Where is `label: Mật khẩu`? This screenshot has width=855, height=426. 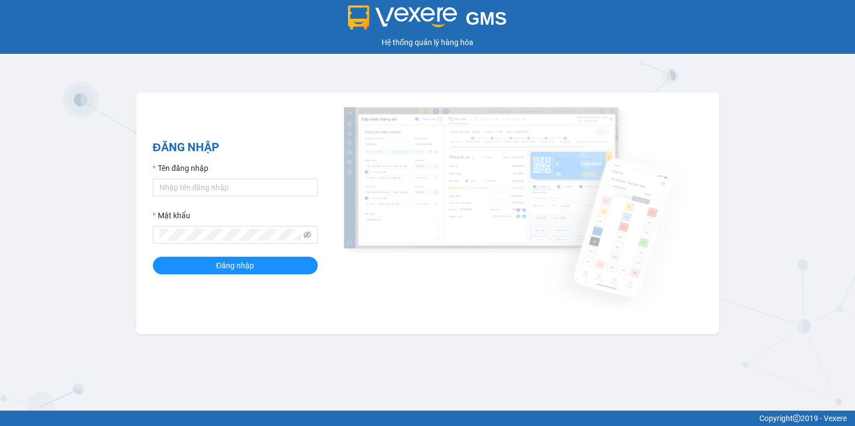
label: Mật khẩu is located at coordinates (172, 215).